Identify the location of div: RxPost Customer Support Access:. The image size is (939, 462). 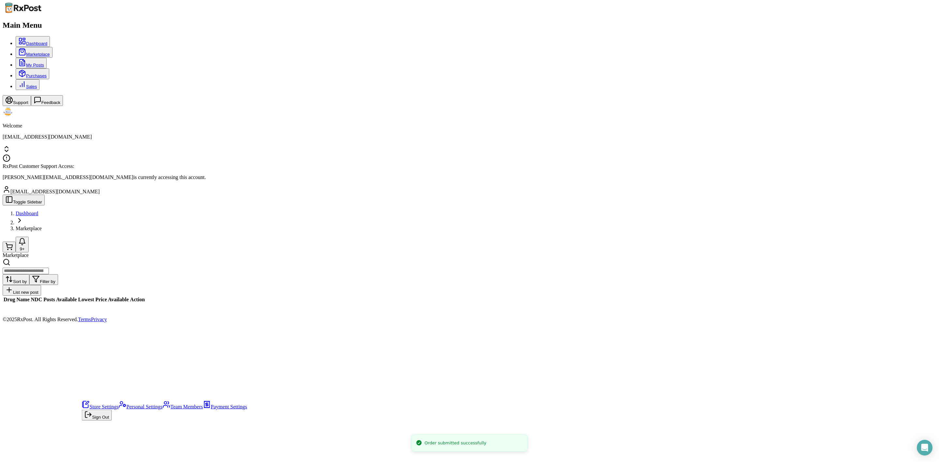
(469, 166).